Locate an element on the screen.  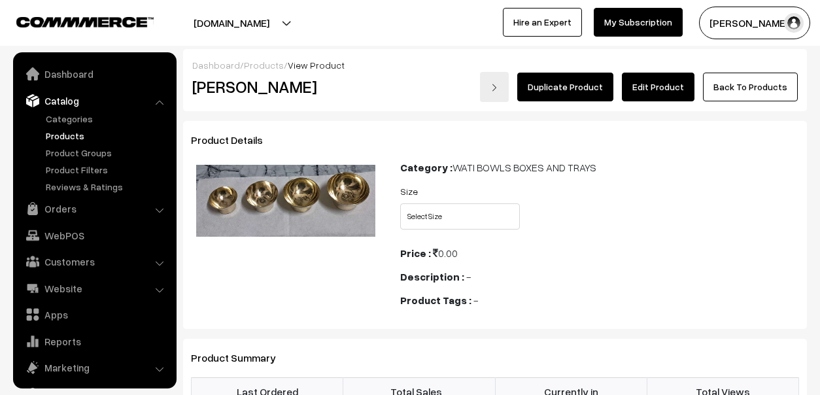
a: Duplicate Product is located at coordinates (565, 87).